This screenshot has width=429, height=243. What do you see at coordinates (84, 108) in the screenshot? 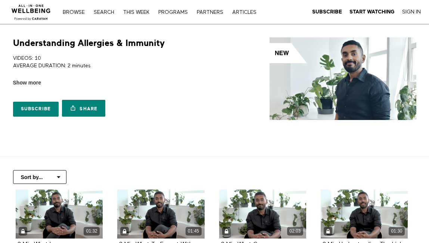
I see `a: Share` at bounding box center [84, 108].